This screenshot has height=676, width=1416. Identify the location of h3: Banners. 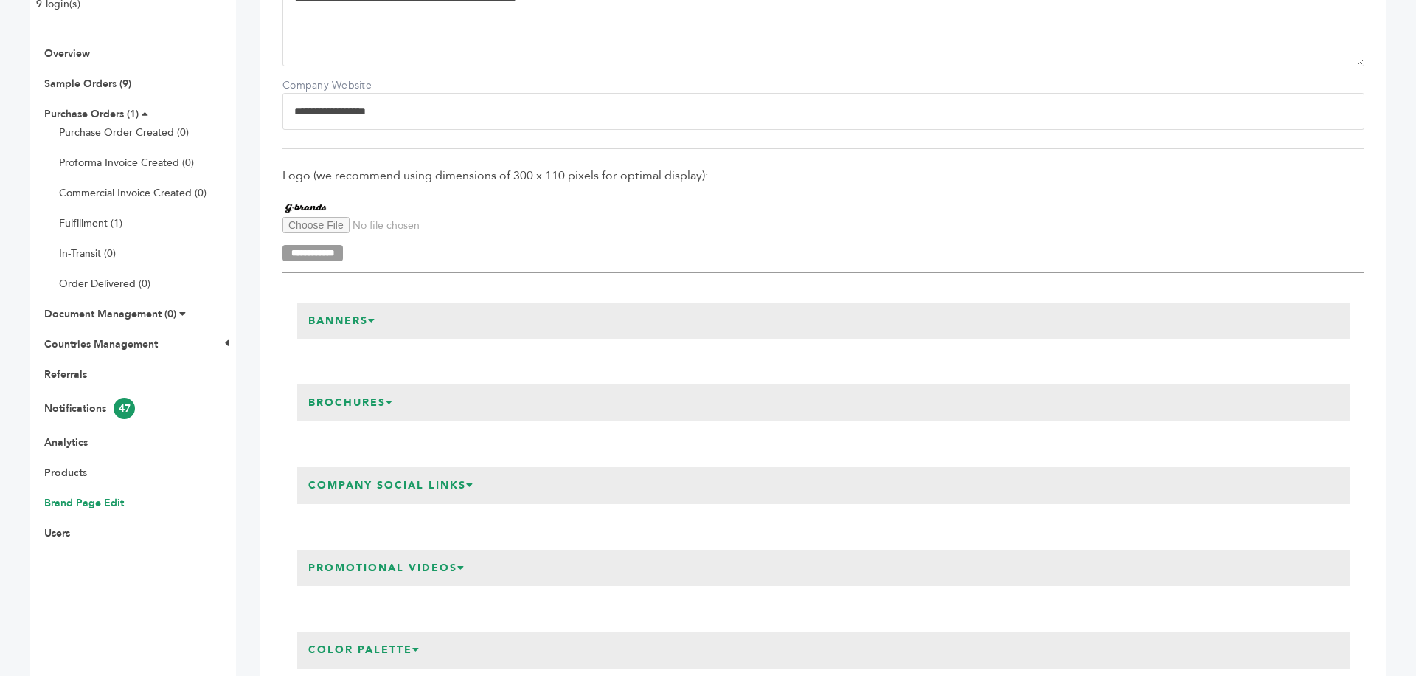
(342, 321).